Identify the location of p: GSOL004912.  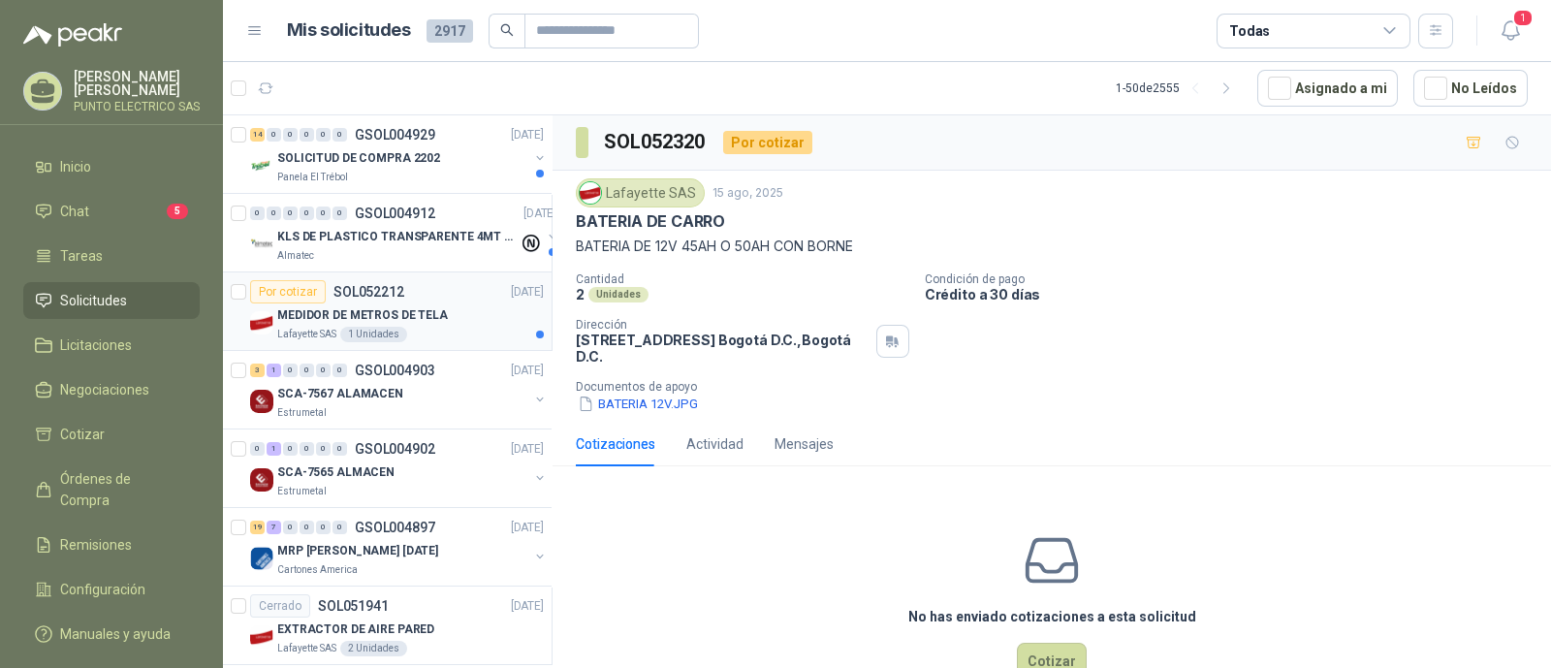
(394, 213).